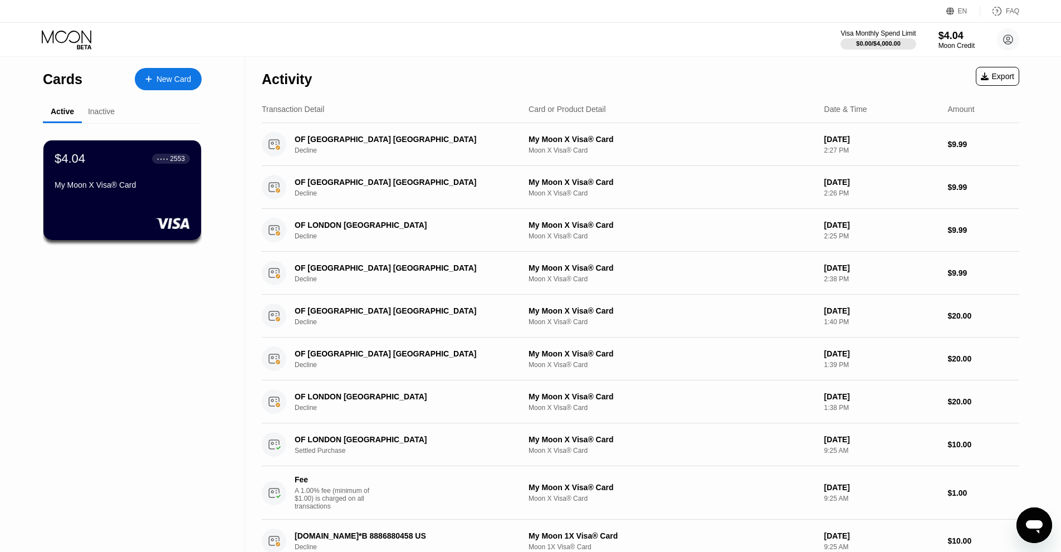 The width and height of the screenshot is (1061, 552). I want to click on div: Visa Monthly Spend Limit$0.00/$4,000.00, so click(877, 40).